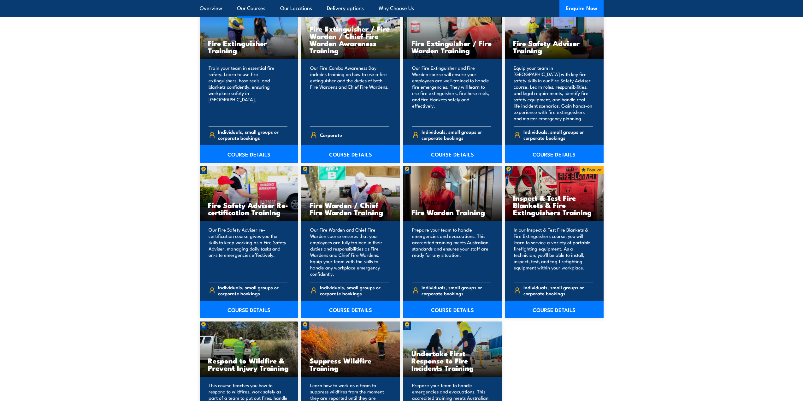 This screenshot has width=803, height=401. What do you see at coordinates (453, 212) in the screenshot?
I see `h3: Fire Warden Training` at bounding box center [453, 212].